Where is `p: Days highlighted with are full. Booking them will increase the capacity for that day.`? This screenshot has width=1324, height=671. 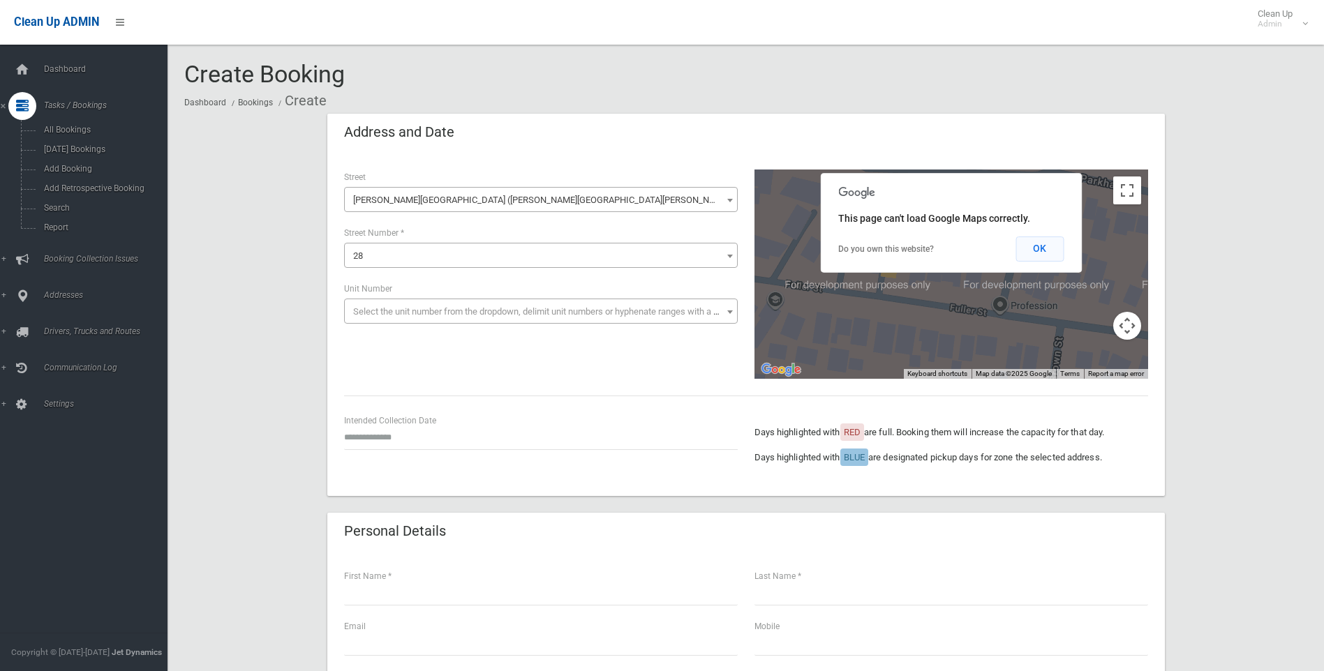 p: Days highlighted with are full. Booking them will increase the capacity for that day. is located at coordinates (951, 433).